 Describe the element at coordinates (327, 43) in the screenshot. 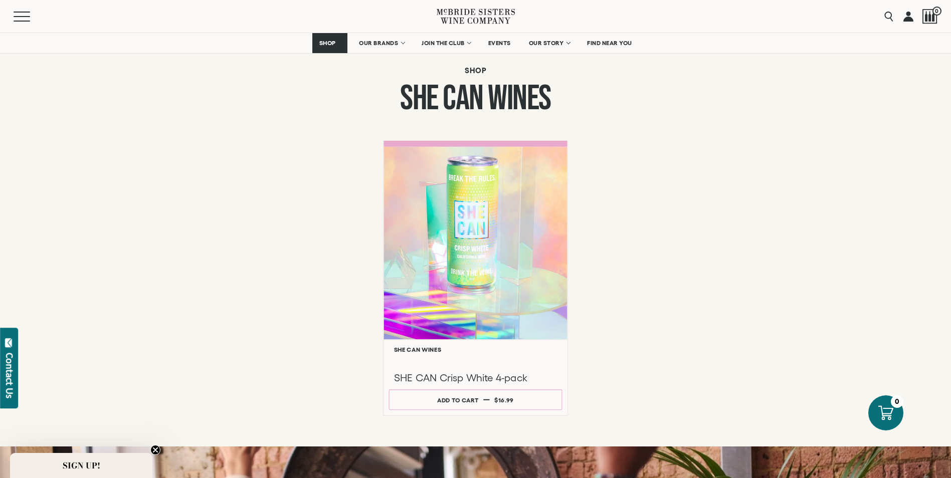

I see `span: SHOP` at that location.